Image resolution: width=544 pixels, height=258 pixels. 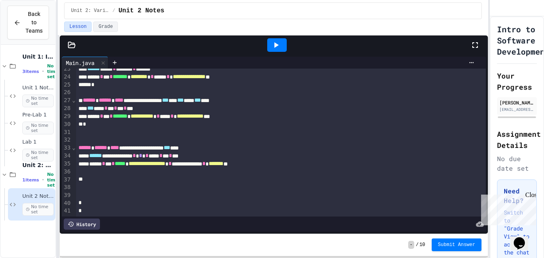 I want to click on div: No due date set, so click(x=517, y=163).